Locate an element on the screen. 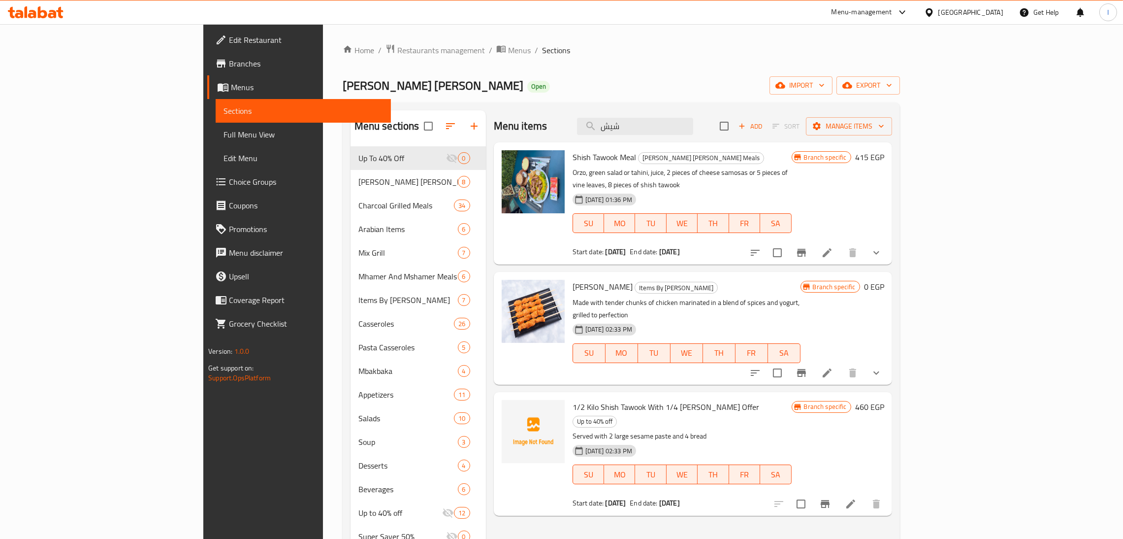 This screenshot has height=539, width=1123. span: Sections is located at coordinates (556, 50).